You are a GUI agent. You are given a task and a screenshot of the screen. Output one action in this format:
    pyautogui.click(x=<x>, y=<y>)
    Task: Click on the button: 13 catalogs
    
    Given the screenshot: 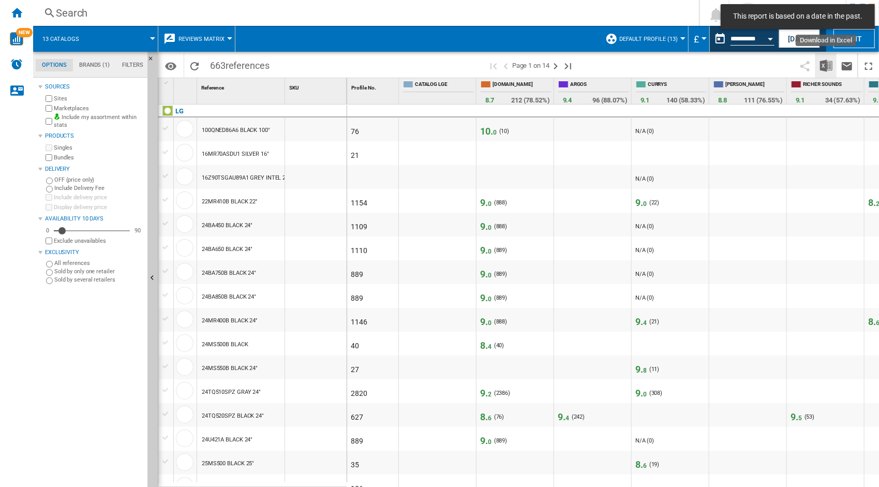 What is the action you would take?
    pyautogui.click(x=66, y=39)
    